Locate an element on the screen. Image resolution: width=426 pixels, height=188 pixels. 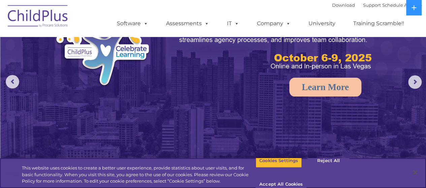
a: IT is located at coordinates (233, 24).